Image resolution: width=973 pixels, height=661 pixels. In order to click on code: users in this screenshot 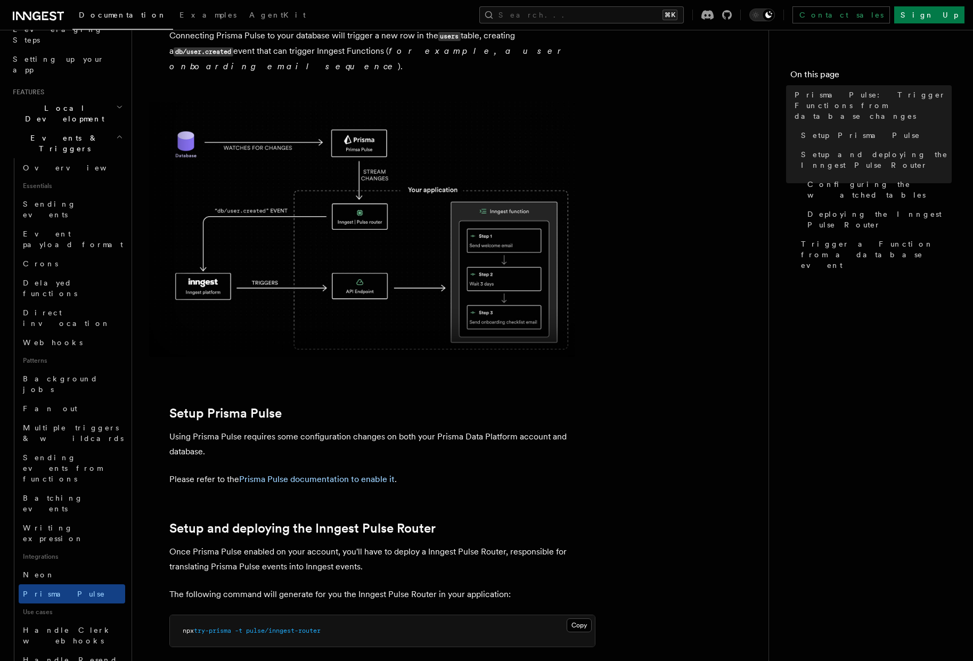, I will do `click(449, 36)`.